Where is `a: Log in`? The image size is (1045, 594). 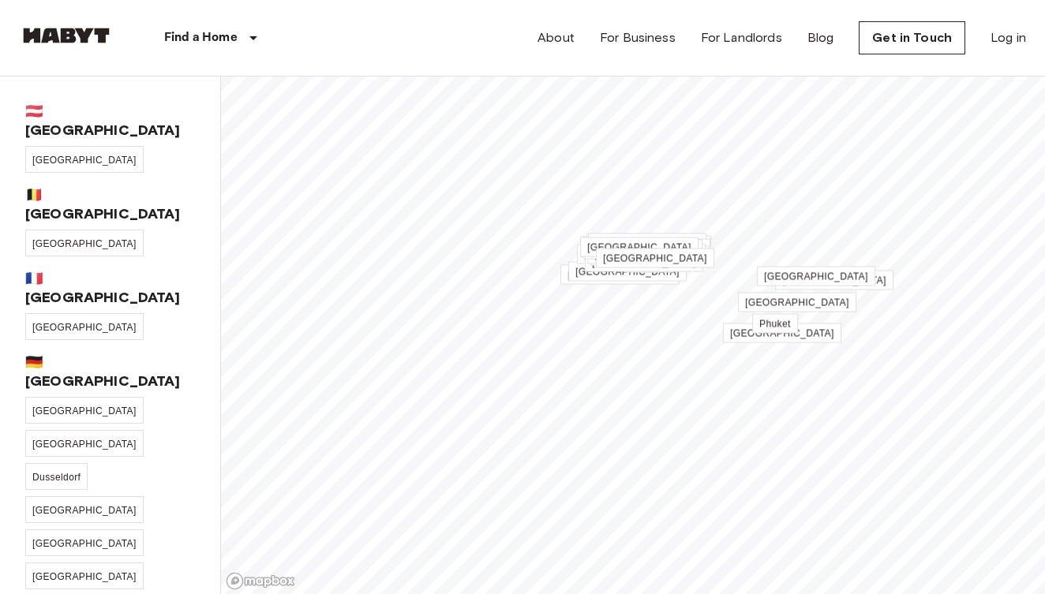
a: Log in is located at coordinates (1008, 38).